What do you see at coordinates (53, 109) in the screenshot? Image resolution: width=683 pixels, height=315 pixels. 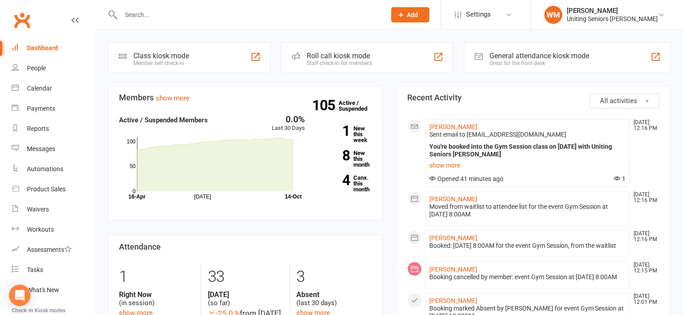 I see `a: Payments` at bounding box center [53, 109].